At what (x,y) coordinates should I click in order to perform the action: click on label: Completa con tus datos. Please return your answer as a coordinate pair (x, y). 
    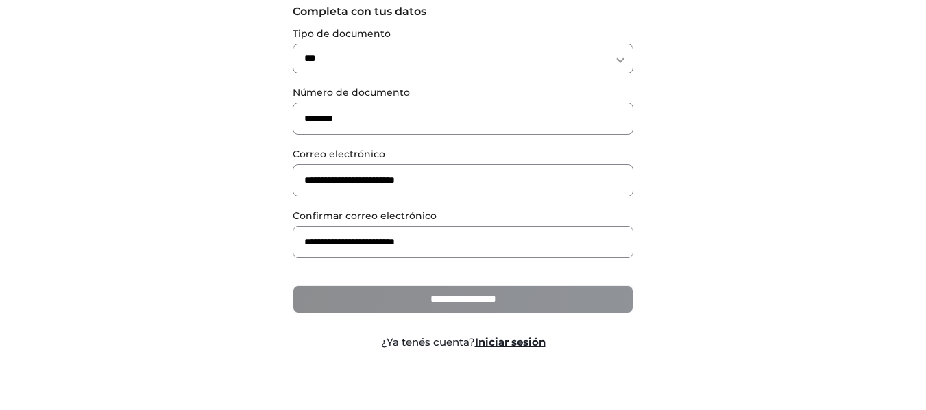
    Looking at the image, I should click on (463, 12).